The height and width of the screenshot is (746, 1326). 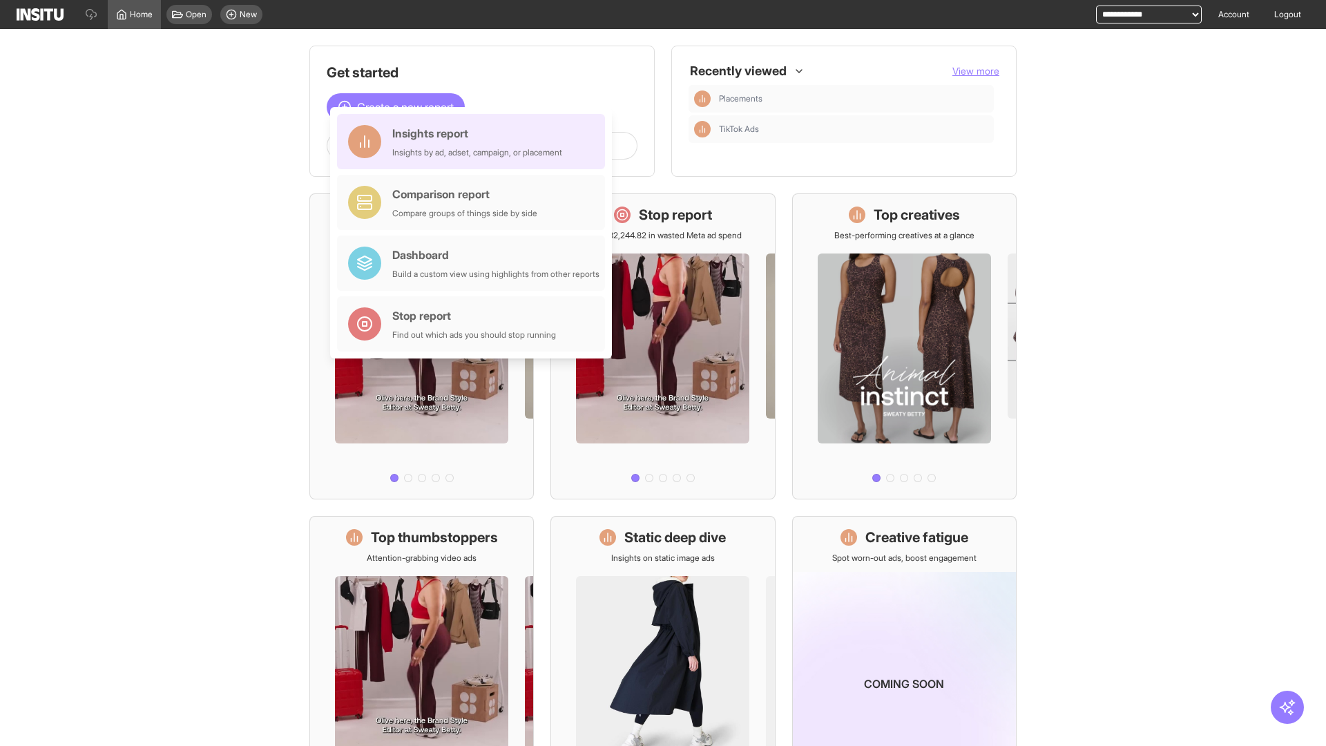 What do you see at coordinates (904, 235) in the screenshot?
I see `p: Best-performing creatives at a glance` at bounding box center [904, 235].